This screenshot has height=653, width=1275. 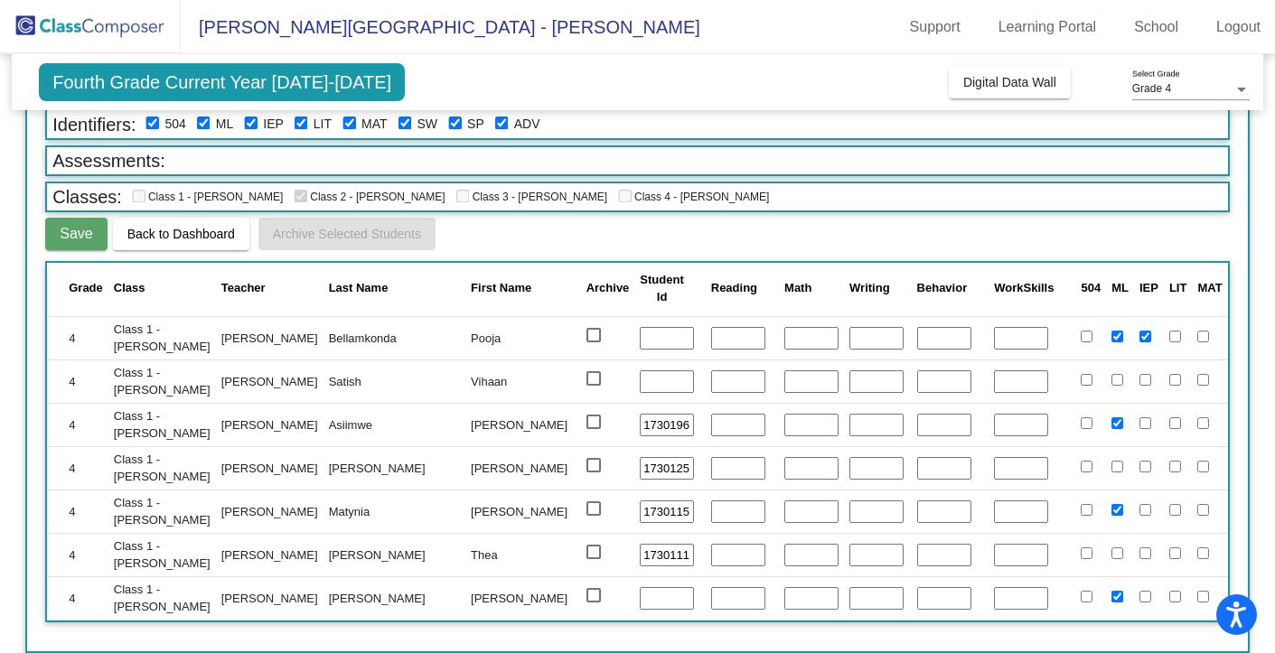 I want to click on span: Grade 4, so click(x=1151, y=89).